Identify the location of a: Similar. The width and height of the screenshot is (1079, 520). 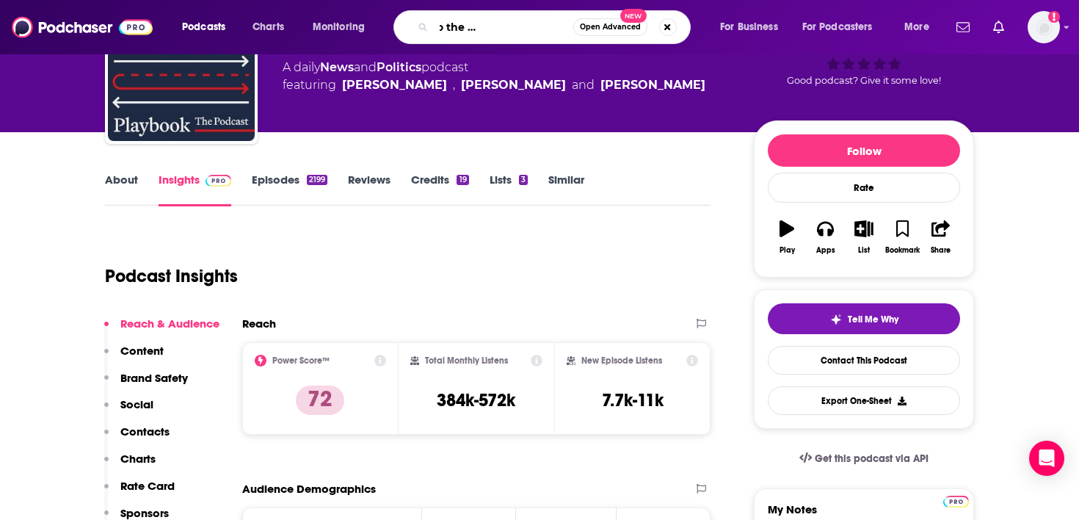
(566, 189).